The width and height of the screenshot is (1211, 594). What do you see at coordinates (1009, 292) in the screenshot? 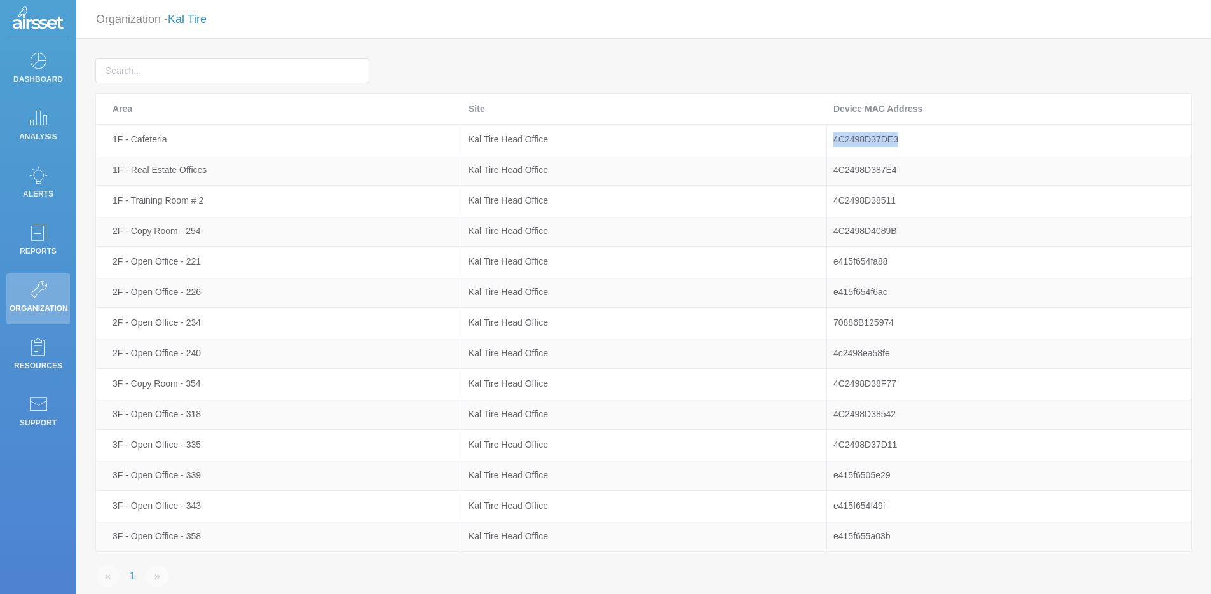
I see `div: e415f654f6ac` at bounding box center [1009, 292].